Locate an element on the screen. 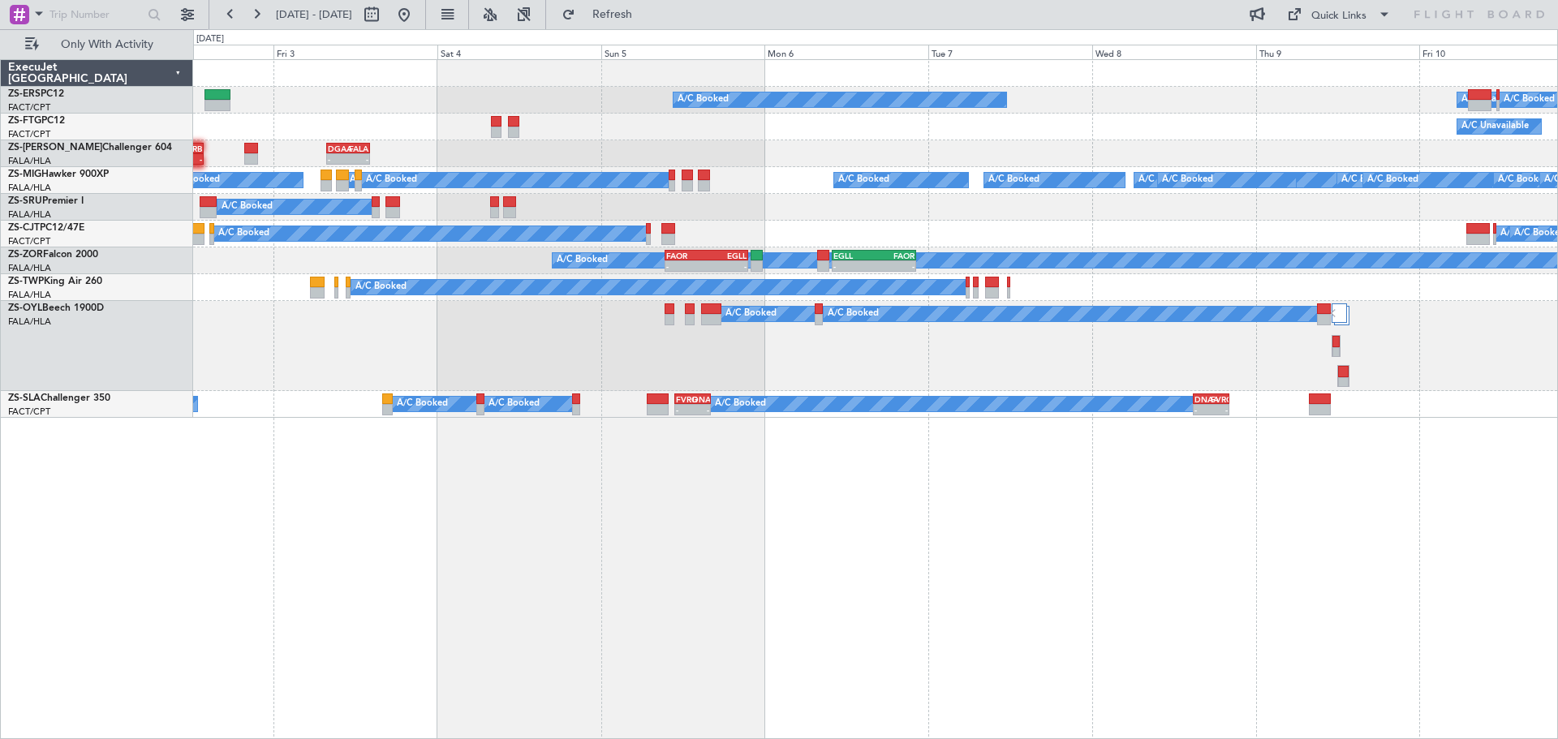  a: ZS-CJTPC12/47E is located at coordinates (46, 228).